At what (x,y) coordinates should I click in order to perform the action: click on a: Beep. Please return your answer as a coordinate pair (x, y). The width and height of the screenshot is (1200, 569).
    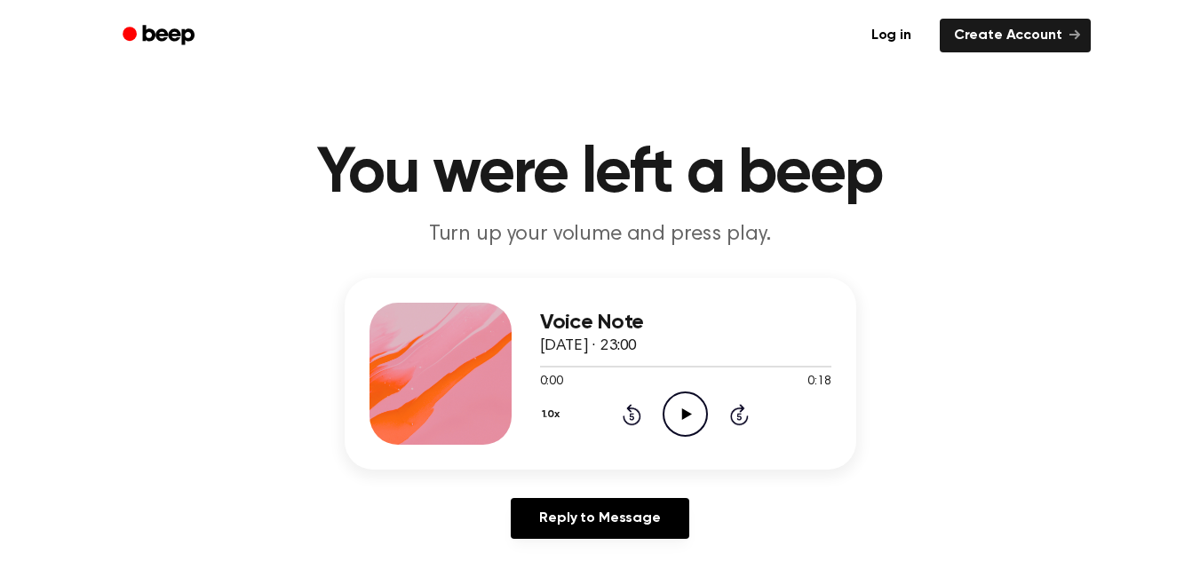
    Looking at the image, I should click on (160, 36).